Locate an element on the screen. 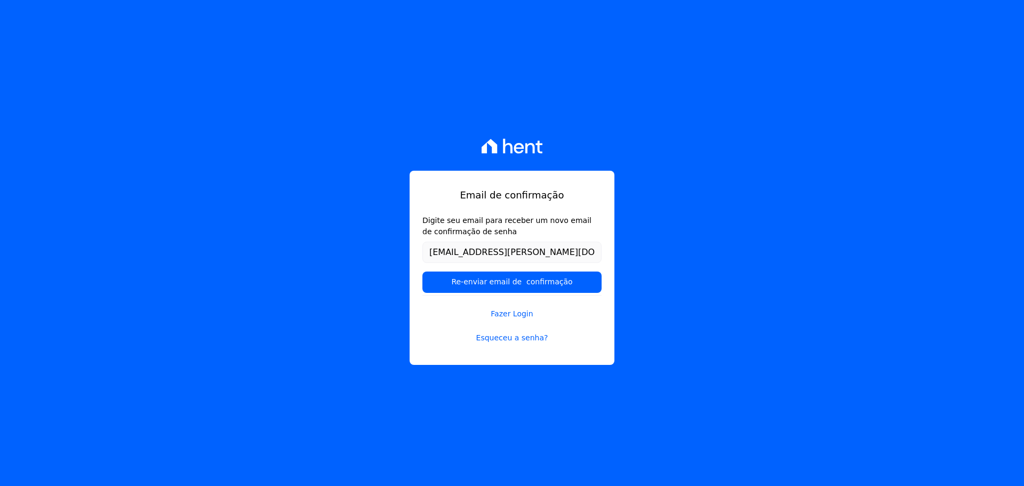 The height and width of the screenshot is (486, 1024). h1: Email de confirmação is located at coordinates (512, 195).